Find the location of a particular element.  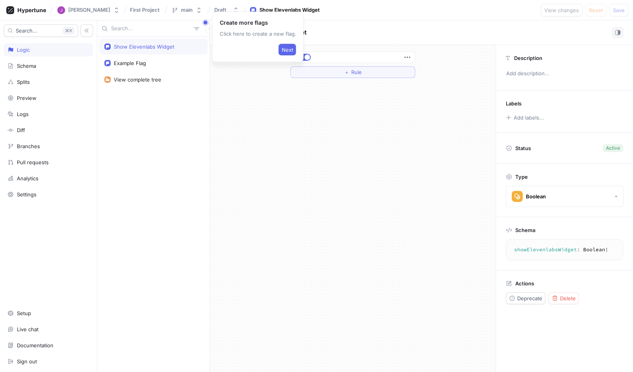

div: Diff is located at coordinates (21, 130).